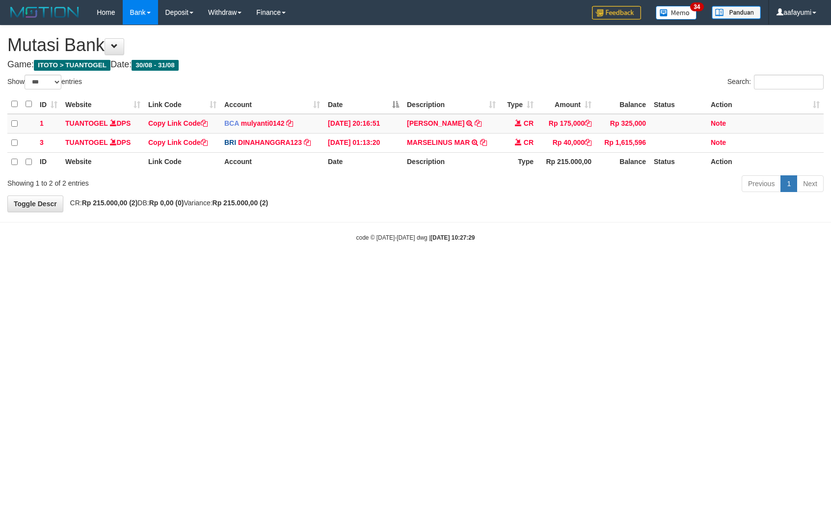 This screenshot has height=526, width=831. Describe the element at coordinates (45, 82) in the screenshot. I see `label: Show entries` at that location.